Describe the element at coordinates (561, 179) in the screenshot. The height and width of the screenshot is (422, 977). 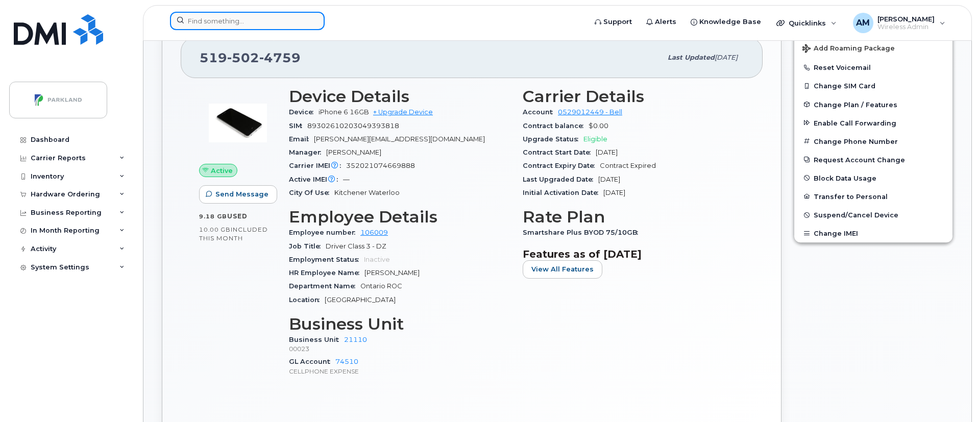
I see `span: Last Upgraded Date` at that location.